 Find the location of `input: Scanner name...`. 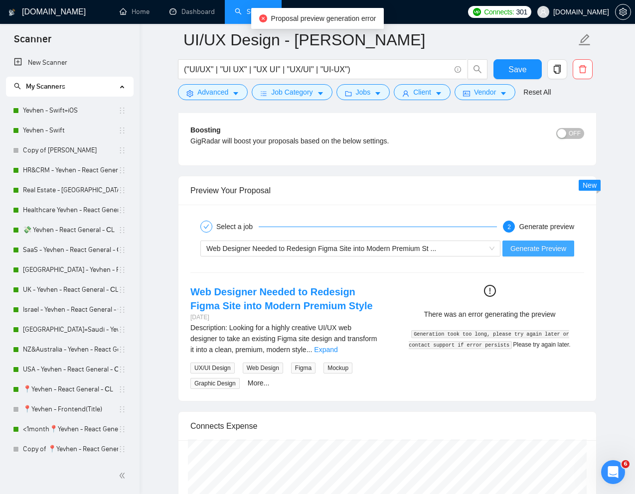

input: Scanner name... is located at coordinates (380, 40).